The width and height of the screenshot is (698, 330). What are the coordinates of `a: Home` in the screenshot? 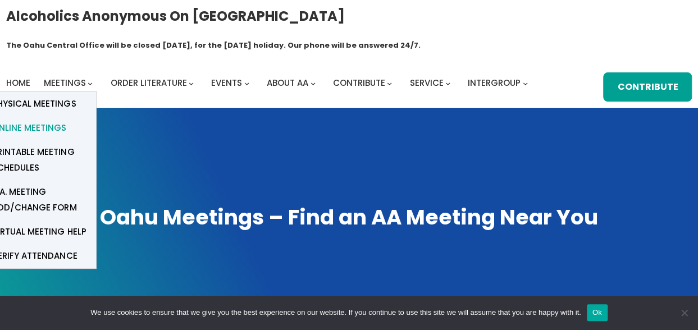 It's located at (18, 83).